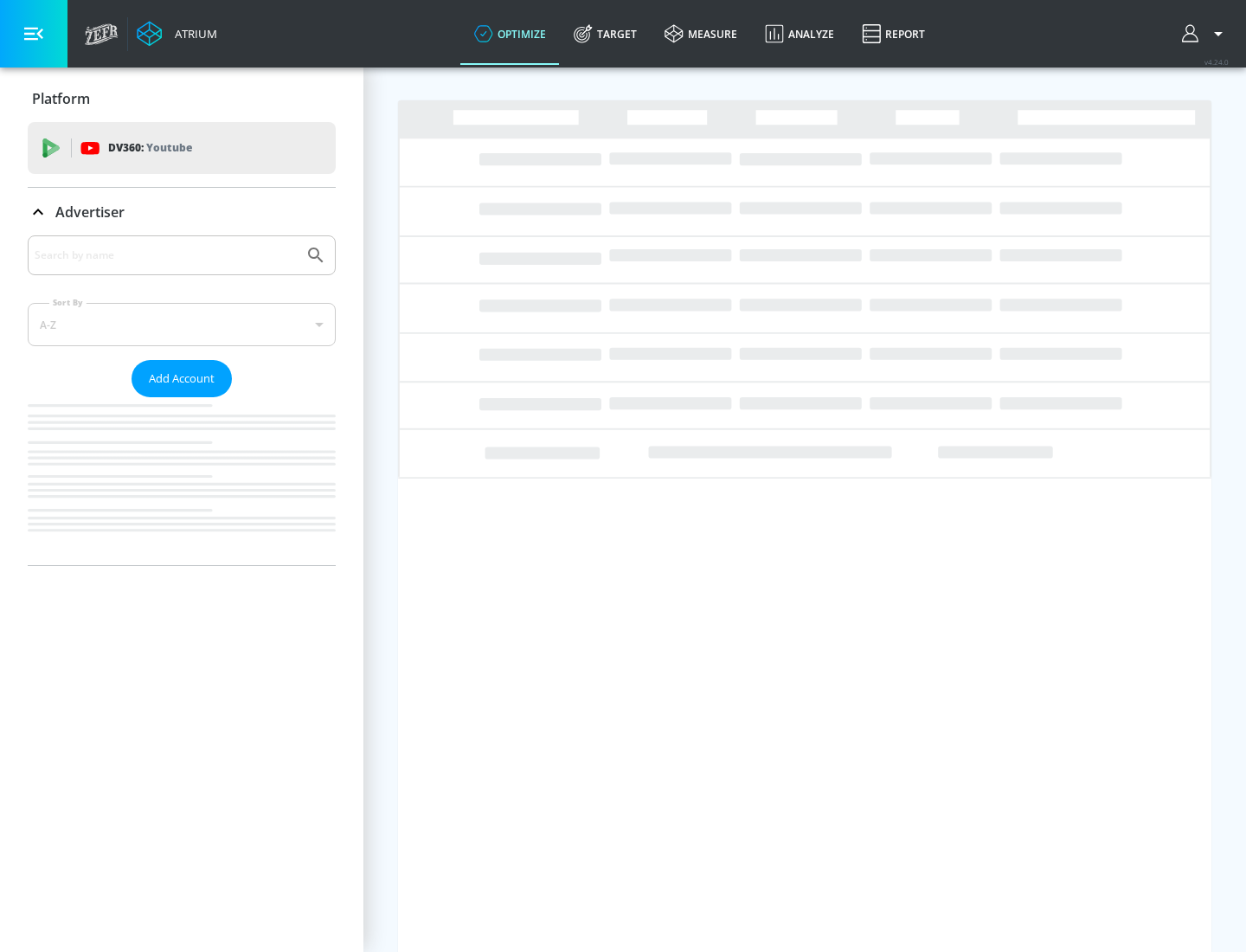  Describe the element at coordinates (605, 33) in the screenshot. I see `a: Target` at that location.